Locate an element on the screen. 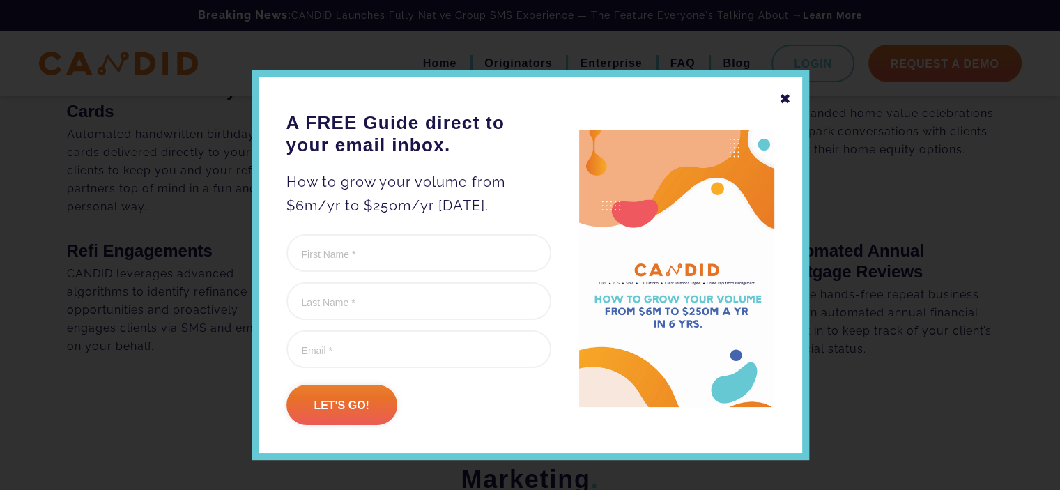 This screenshot has height=490, width=1060. input: Email * is located at coordinates (419, 349).